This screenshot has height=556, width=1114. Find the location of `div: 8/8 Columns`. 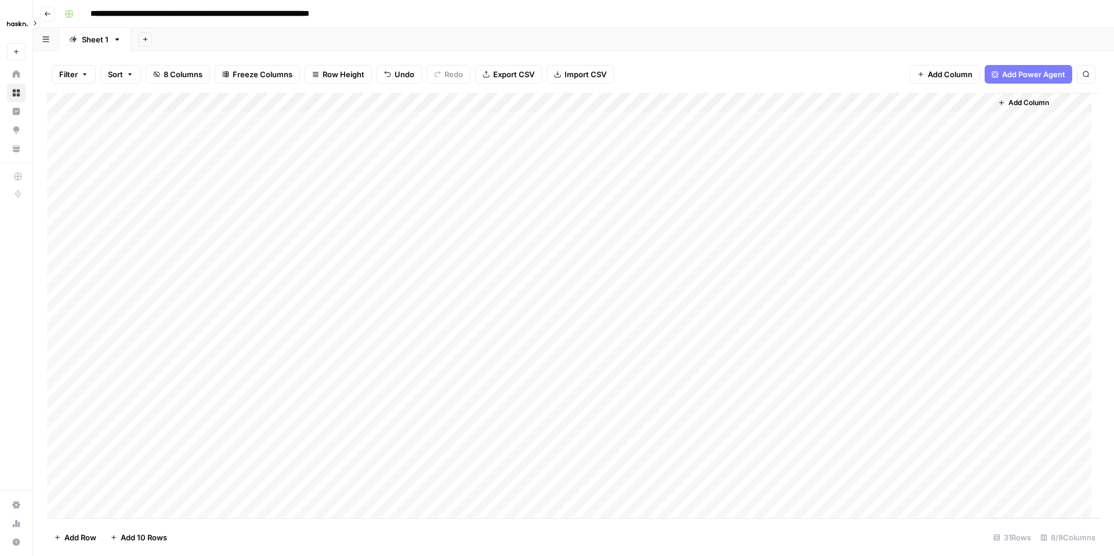

div: 8/8 Columns is located at coordinates (1068, 537).